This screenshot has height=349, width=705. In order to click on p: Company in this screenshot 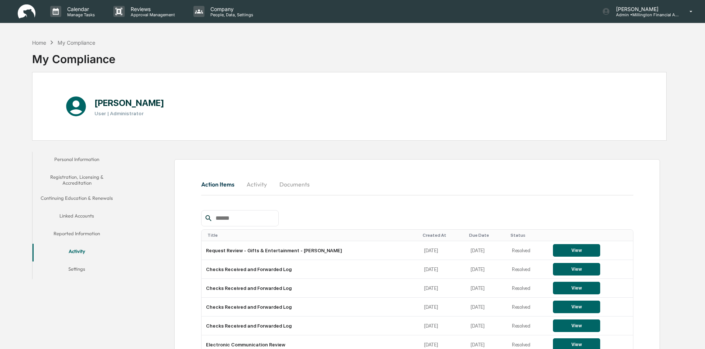, I will do `click(231, 9)`.